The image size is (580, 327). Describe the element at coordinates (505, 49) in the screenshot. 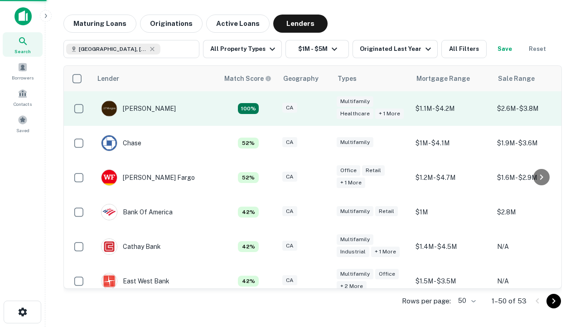

I see `button: Save your search to get updates of matches that match your search criteria.` at that location.